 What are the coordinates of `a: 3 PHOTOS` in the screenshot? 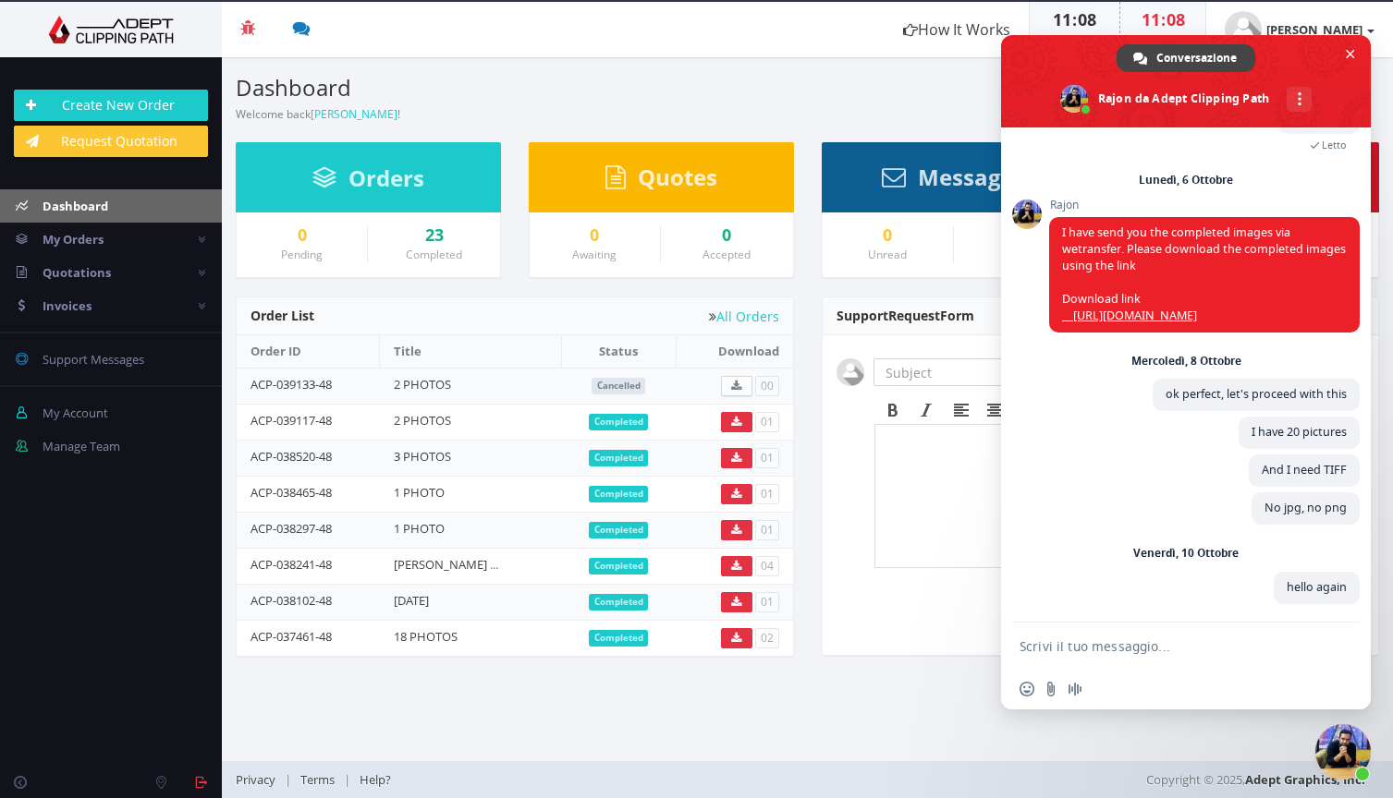 It's located at (422, 457).